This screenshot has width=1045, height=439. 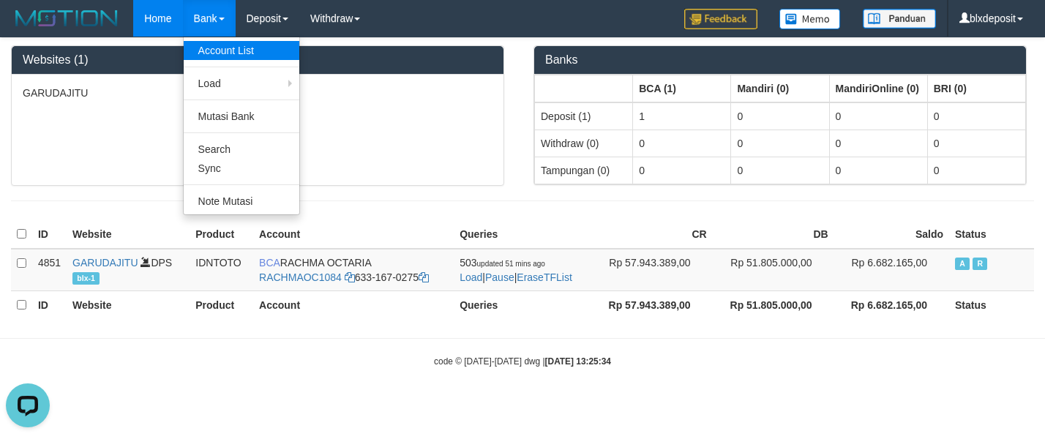 What do you see at coordinates (721, 19) in the screenshot?
I see `img: Feedback.jpg` at bounding box center [721, 19].